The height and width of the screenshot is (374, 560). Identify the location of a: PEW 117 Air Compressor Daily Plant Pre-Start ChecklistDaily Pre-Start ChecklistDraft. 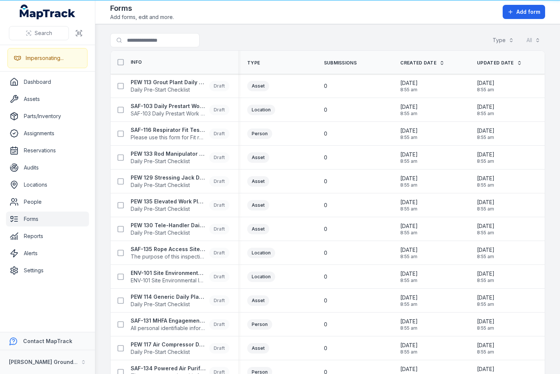
(180, 348).